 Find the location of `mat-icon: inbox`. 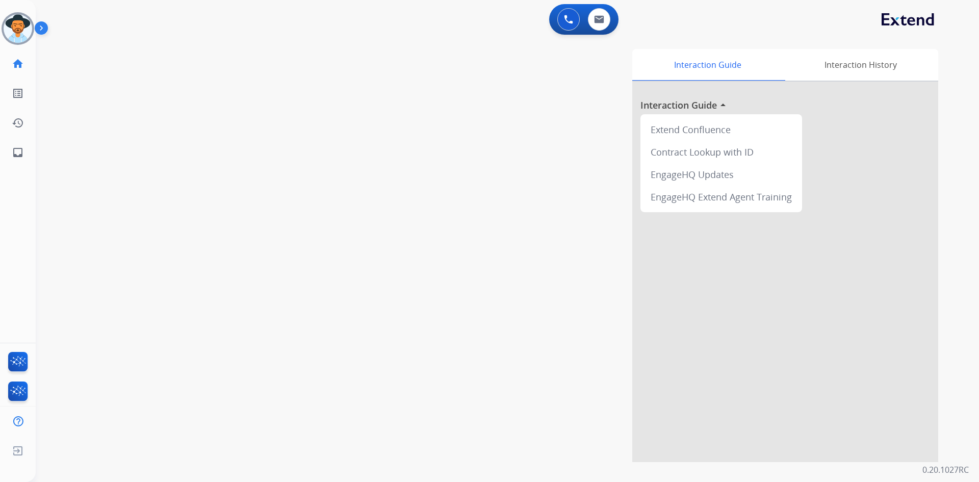

mat-icon: inbox is located at coordinates (18, 153).